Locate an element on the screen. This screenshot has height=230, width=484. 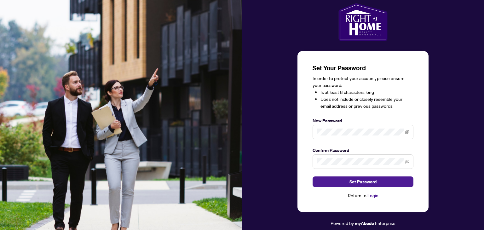
img: ma-logo is located at coordinates (363, 22).